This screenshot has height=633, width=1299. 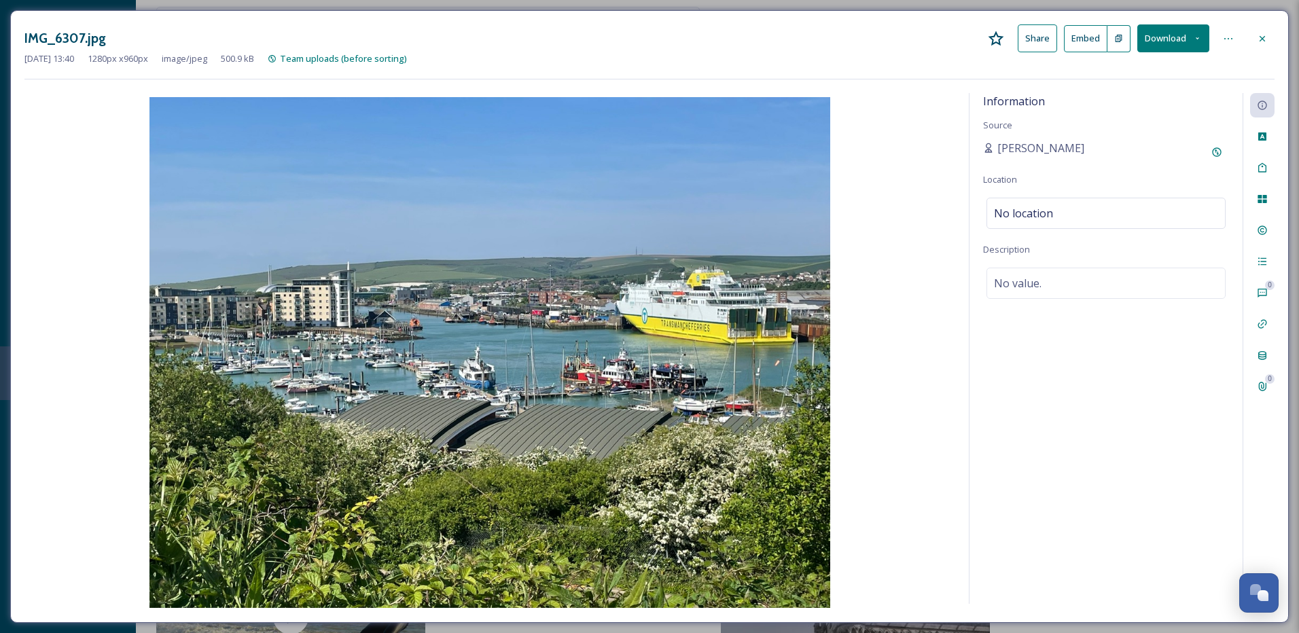 I want to click on button: Embed, so click(x=1086, y=39).